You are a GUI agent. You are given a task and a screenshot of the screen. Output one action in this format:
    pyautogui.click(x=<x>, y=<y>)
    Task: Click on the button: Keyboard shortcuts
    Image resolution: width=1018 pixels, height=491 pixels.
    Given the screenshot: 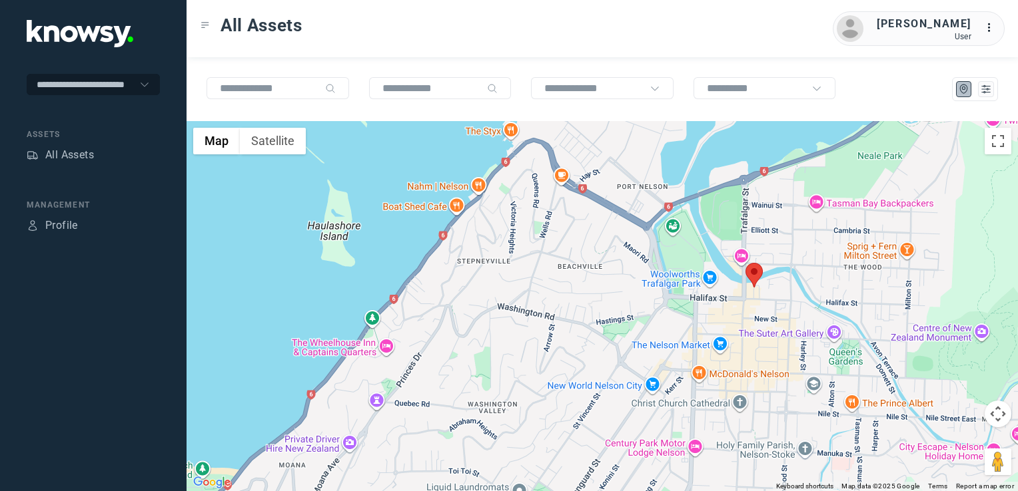 What is the action you would take?
    pyautogui.click(x=805, y=487)
    